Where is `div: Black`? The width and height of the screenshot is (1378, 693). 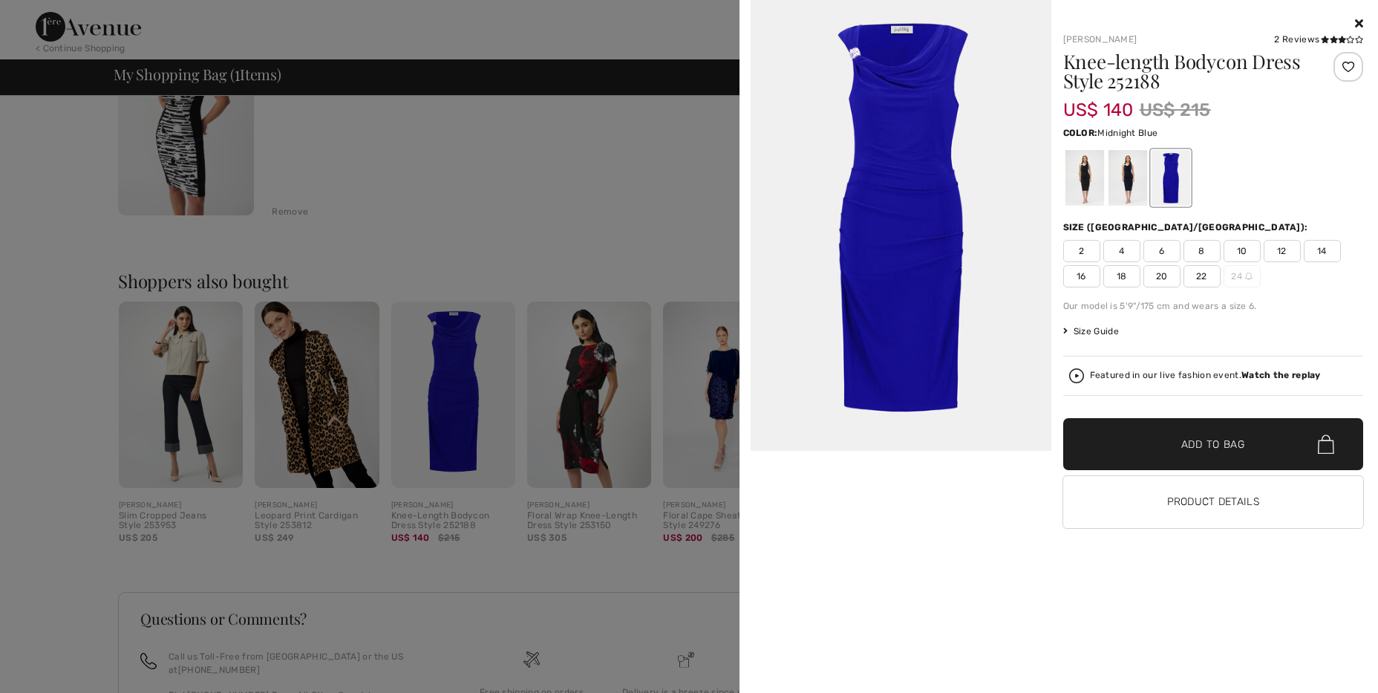
div: Black is located at coordinates (1084, 178).